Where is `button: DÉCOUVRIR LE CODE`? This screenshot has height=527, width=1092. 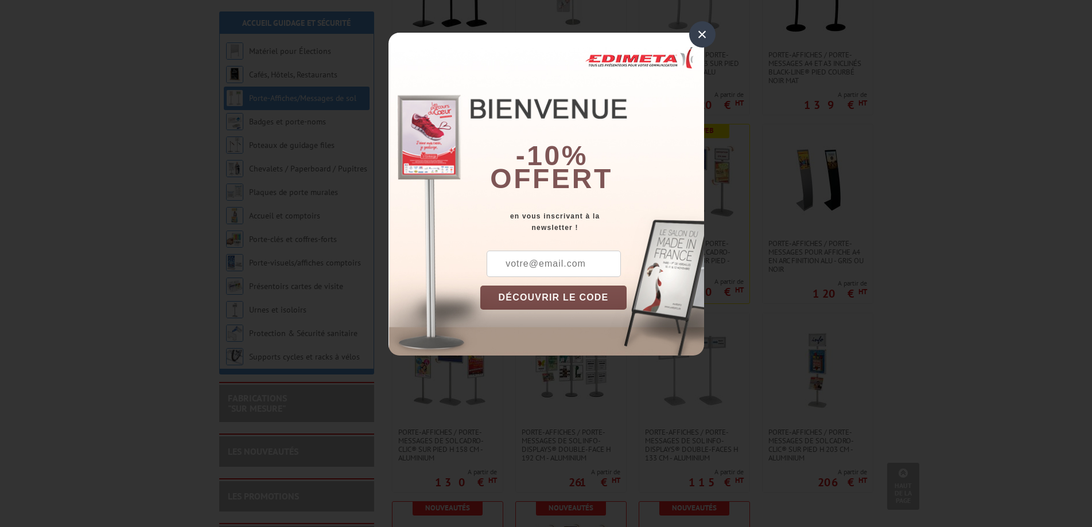 button: DÉCOUVRIR LE CODE is located at coordinates (554, 298).